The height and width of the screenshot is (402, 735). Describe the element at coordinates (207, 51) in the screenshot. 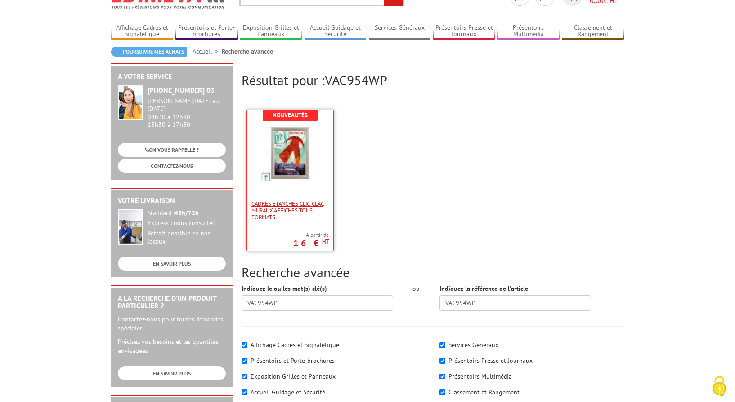

I see `a: Accueil` at that location.